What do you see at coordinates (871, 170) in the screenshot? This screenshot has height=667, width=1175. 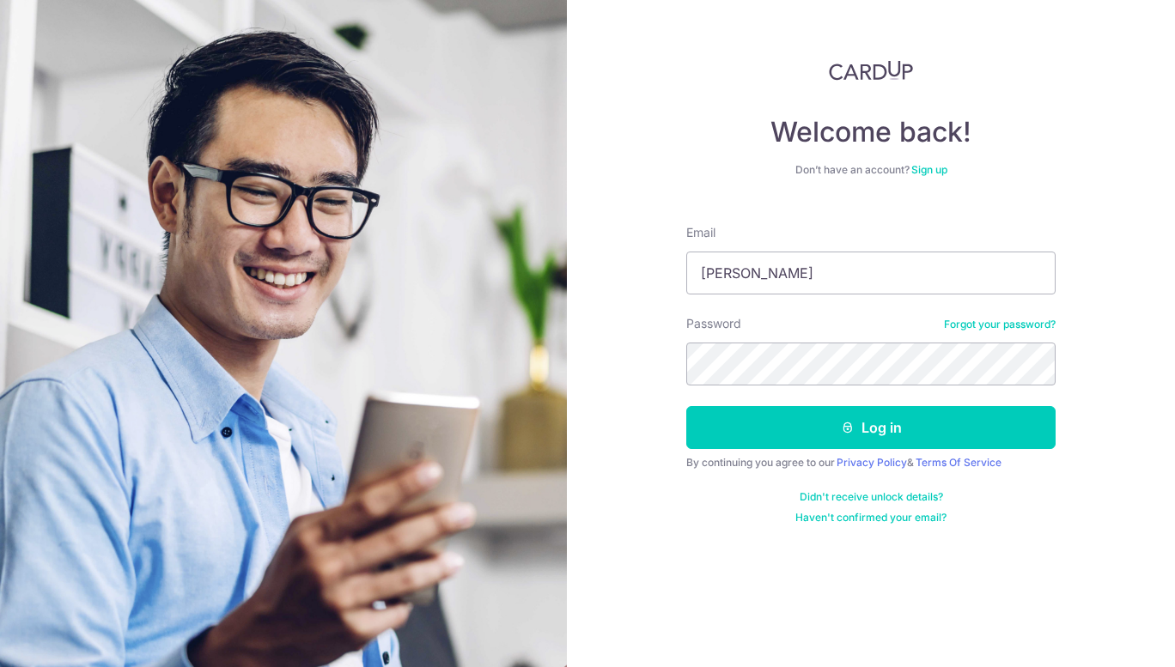 I see `div: Don’t have an account?` at bounding box center [871, 170].